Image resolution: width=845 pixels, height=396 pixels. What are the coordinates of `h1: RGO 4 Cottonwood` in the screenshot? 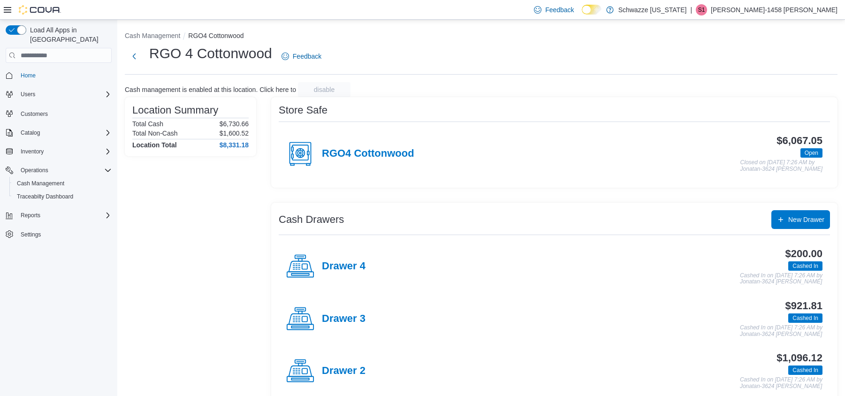 It's located at (211, 53).